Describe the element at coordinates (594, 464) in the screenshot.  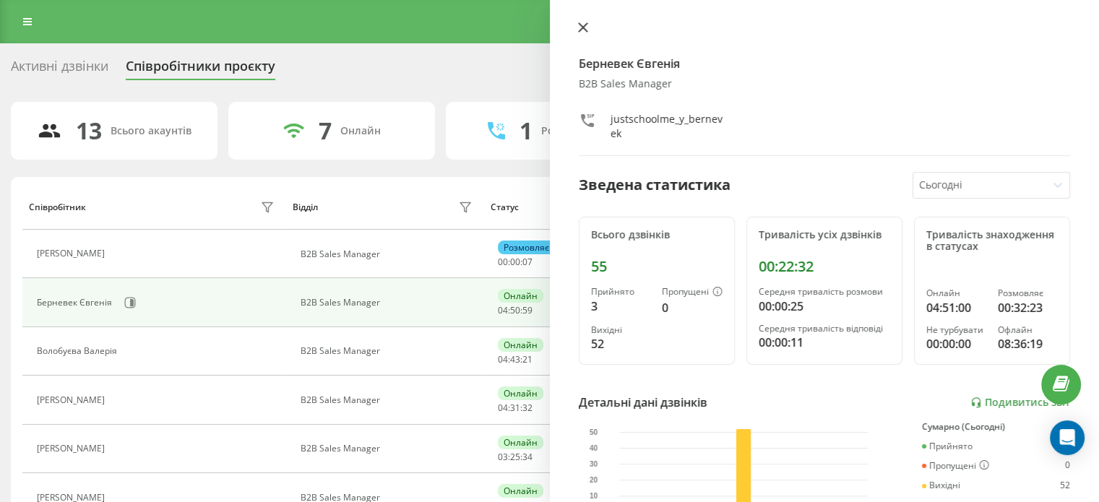
I see `text: 30` at that location.